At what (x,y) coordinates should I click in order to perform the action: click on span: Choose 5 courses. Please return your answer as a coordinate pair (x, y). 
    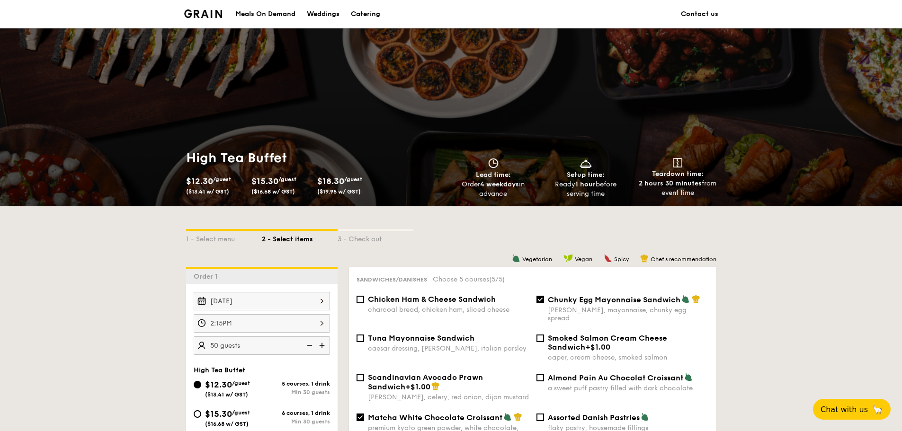
    Looking at the image, I should click on (469, 279).